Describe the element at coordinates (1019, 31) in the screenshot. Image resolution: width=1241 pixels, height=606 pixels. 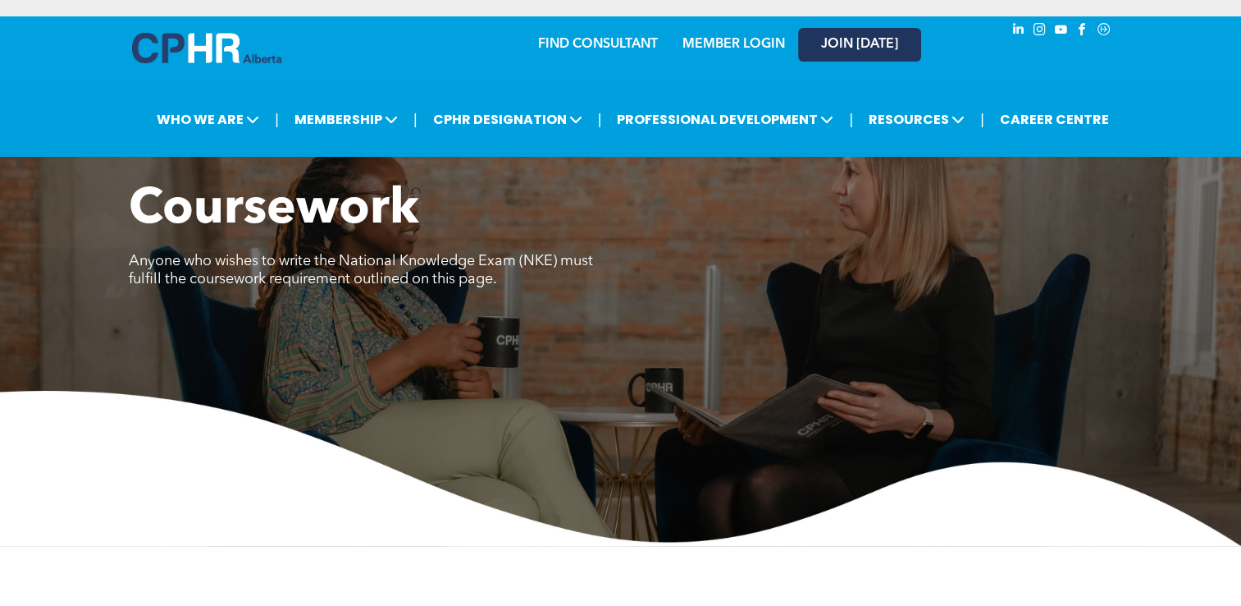
I see `a: linkedin` at that location.